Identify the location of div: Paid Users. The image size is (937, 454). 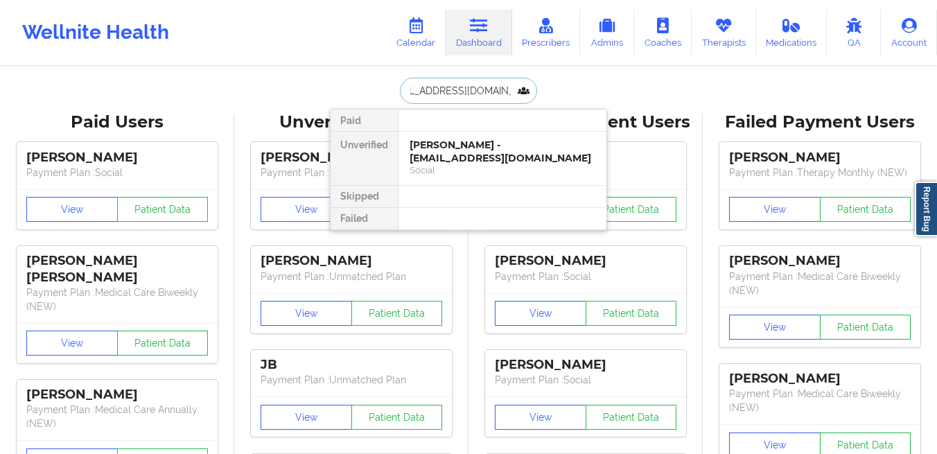
(117, 122).